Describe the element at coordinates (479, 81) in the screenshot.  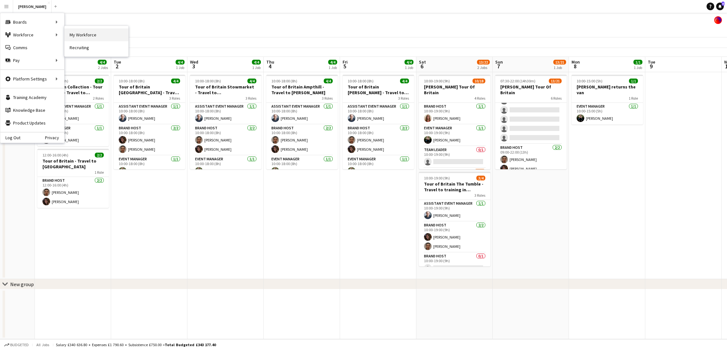
I see `span: 10/18` at that location.